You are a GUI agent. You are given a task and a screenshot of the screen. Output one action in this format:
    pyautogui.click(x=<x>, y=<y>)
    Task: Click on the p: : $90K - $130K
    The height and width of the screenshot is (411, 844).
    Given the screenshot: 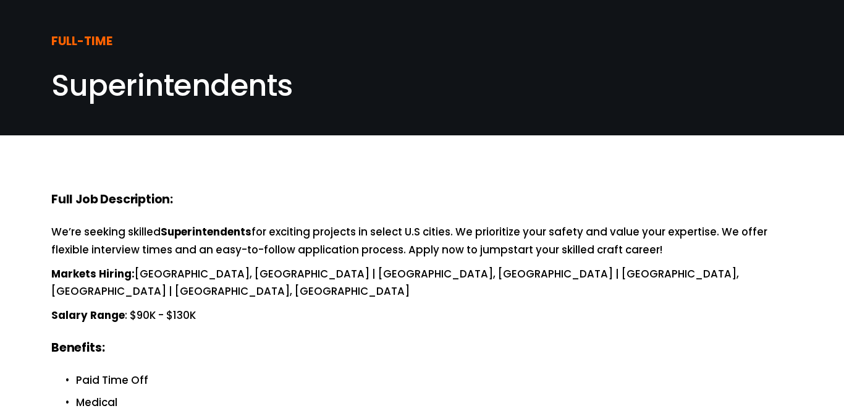 What is the action you would take?
    pyautogui.click(x=422, y=316)
    